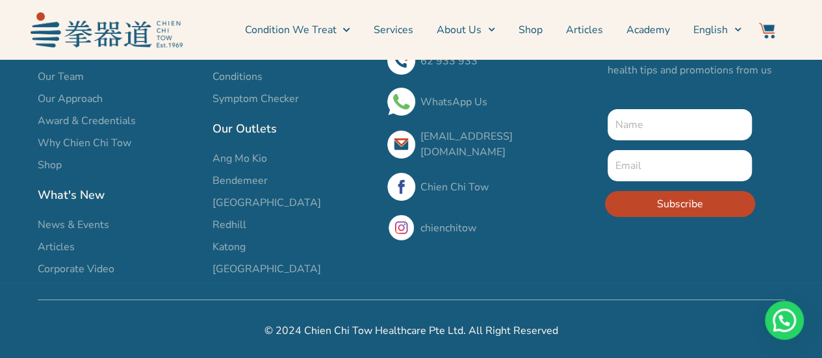  Describe the element at coordinates (84, 143) in the screenshot. I see `span: Why Chien Chi Tow` at that location.